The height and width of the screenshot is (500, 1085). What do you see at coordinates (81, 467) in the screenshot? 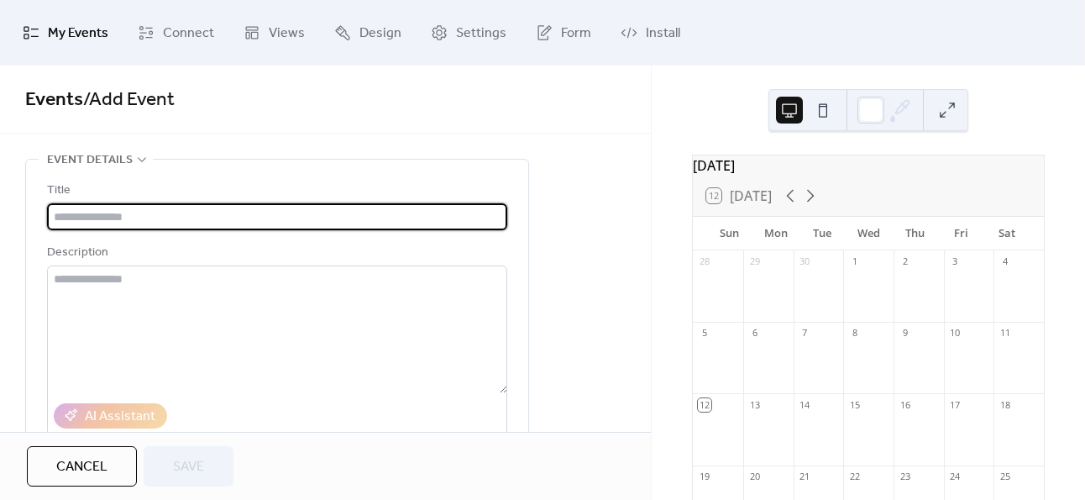
I see `span: Cancel` at bounding box center [81, 467].